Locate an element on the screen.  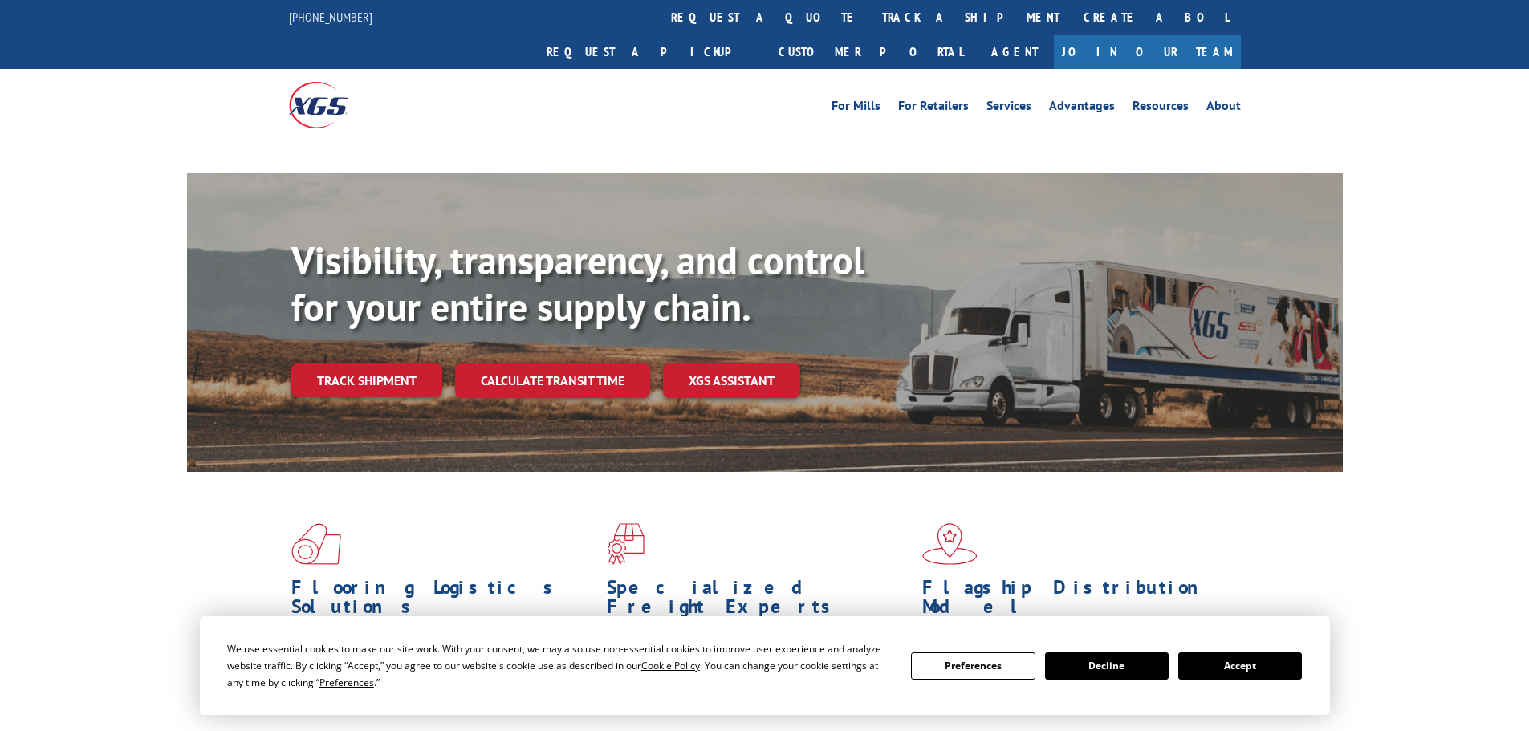
h1: Flooring Logistics Solutions is located at coordinates (443, 601).